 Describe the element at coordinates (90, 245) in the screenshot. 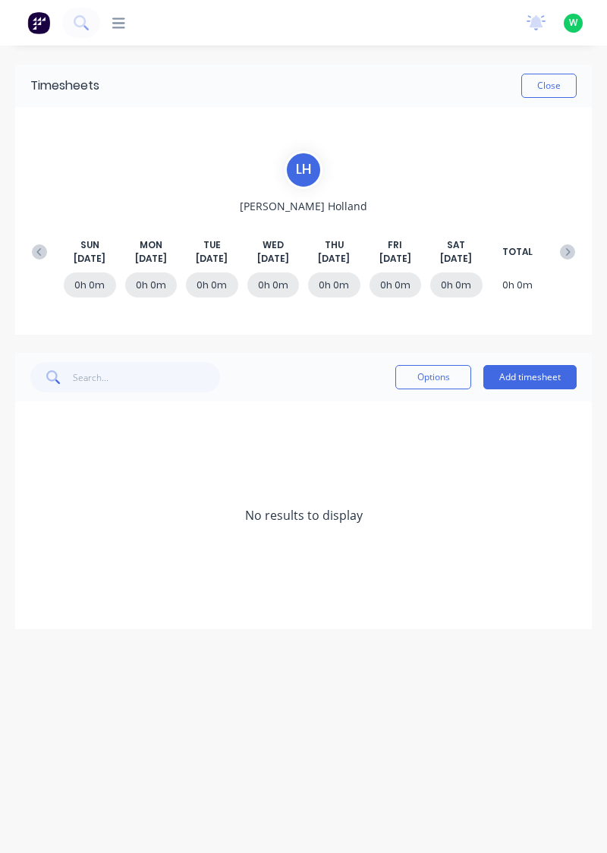

I see `span: SUN` at that location.